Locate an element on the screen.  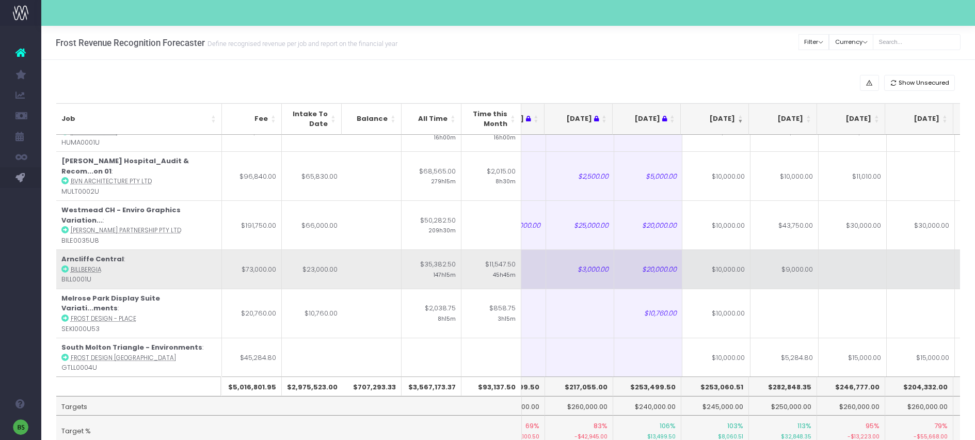
small: 209h30m is located at coordinates (442, 230).